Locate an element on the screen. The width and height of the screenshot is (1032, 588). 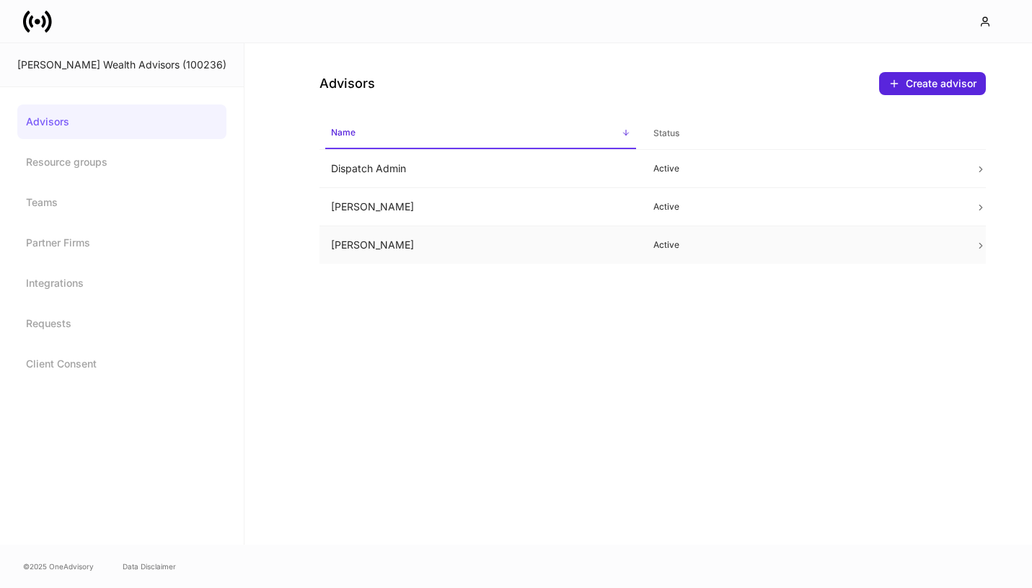
a: Resource groups is located at coordinates (122, 162).